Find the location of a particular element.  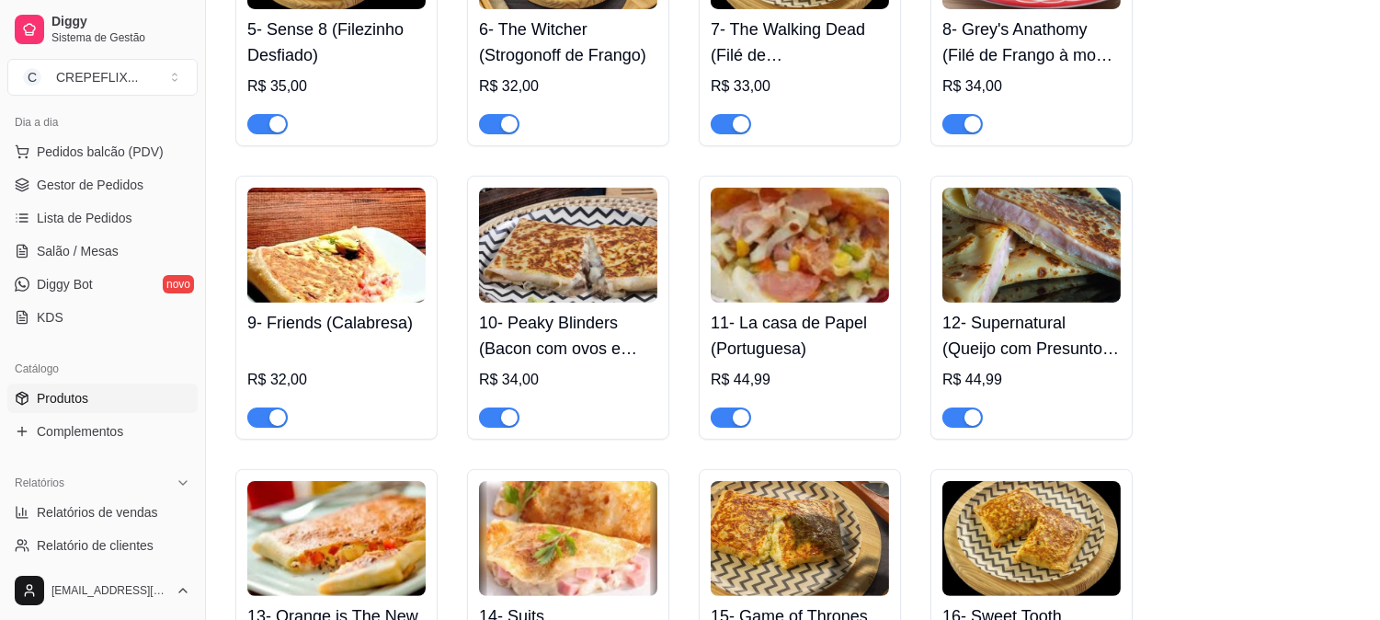

a: Relatórios de vendas is located at coordinates (102, 512).